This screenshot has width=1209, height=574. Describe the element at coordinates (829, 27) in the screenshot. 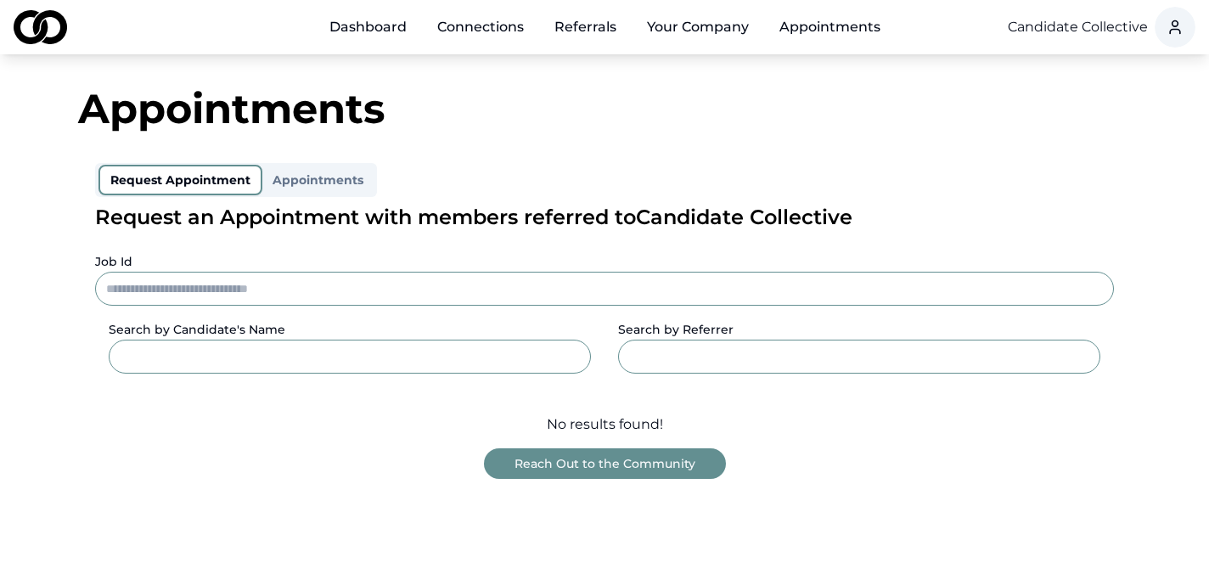

I see `a: Appointments` at that location.